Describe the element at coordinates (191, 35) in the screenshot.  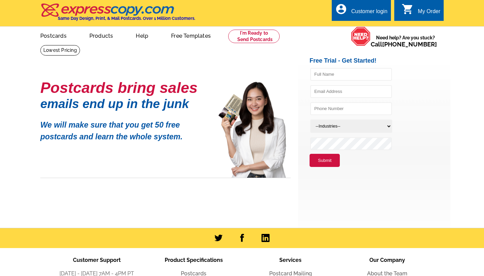
I see `a: Free Templates` at that location.